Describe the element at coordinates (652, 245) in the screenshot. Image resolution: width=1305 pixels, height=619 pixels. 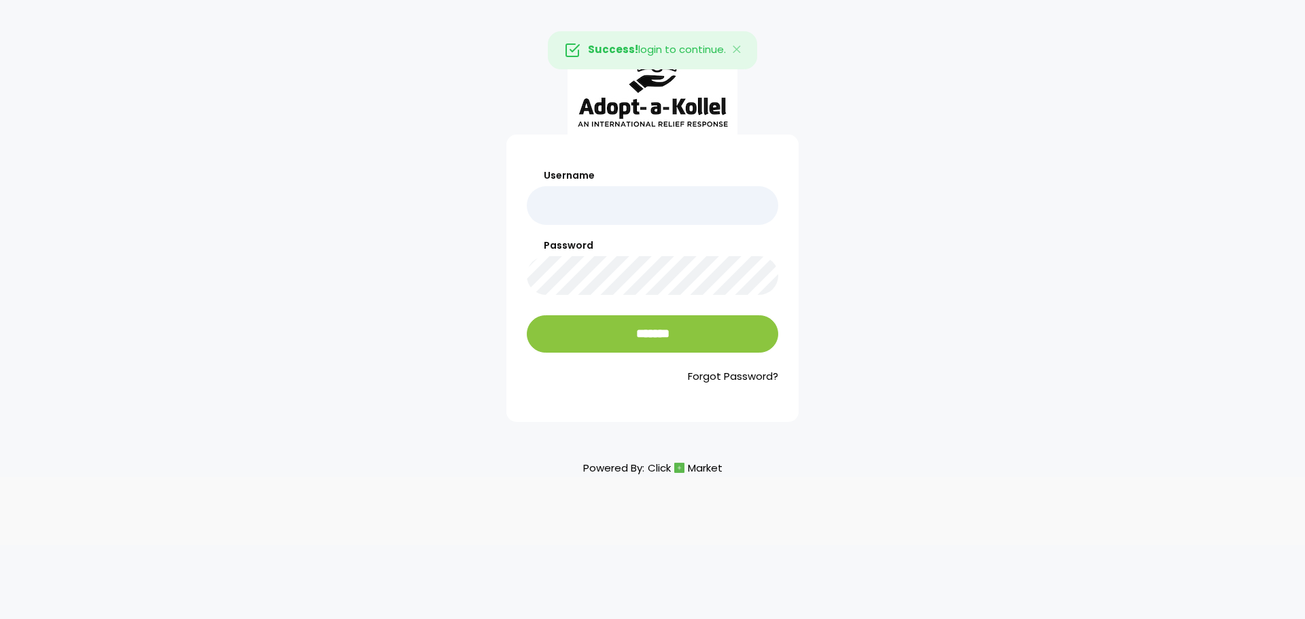
I see `label: Password` at that location.